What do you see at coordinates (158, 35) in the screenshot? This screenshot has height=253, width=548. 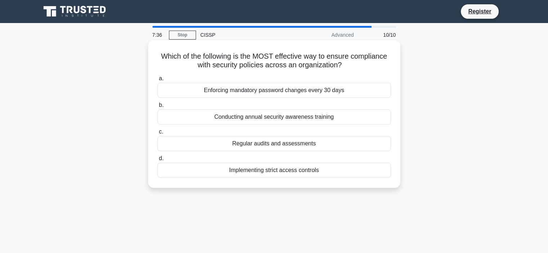 I see `div: 7:36` at bounding box center [158, 35].